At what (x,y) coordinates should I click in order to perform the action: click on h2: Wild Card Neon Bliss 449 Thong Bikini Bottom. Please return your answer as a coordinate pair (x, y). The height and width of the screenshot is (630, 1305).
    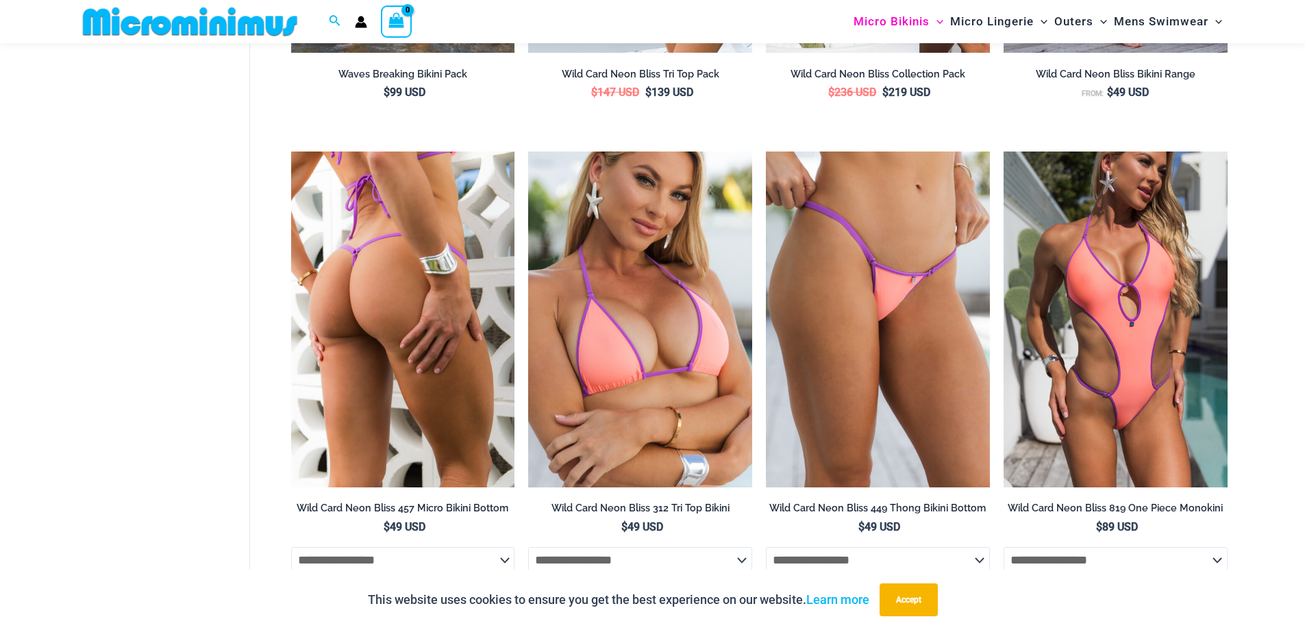
    Looking at the image, I should click on (878, 508).